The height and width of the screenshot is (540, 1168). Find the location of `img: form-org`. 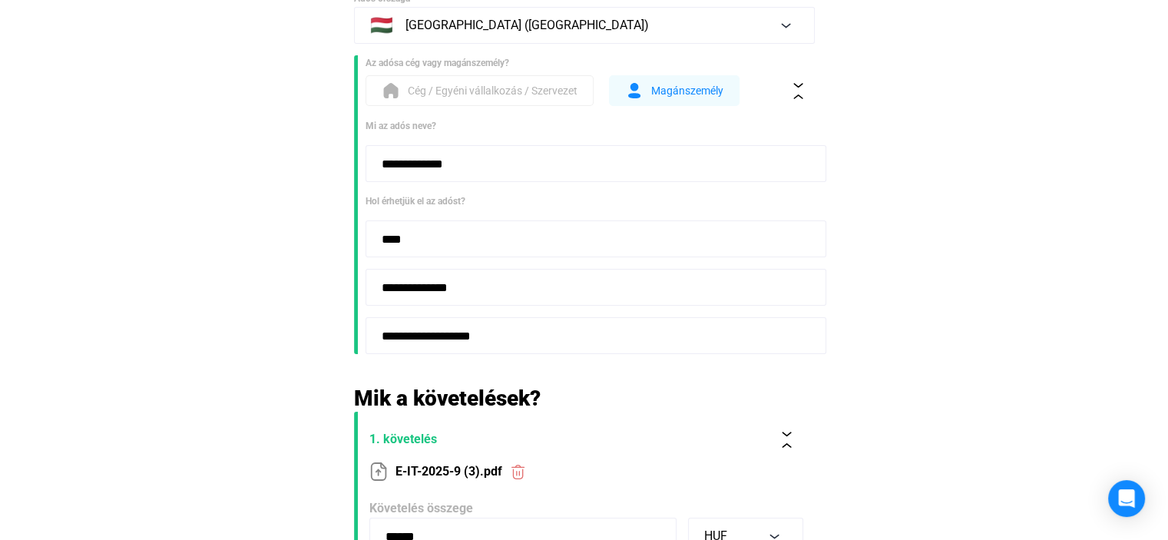

img: form-org is located at coordinates (391, 91).